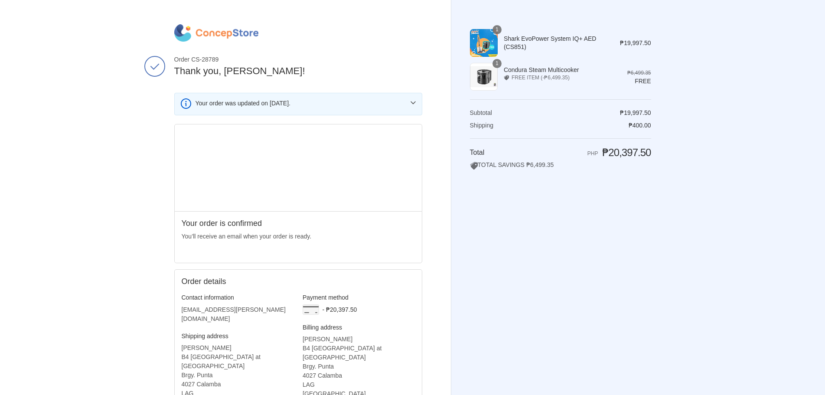 This screenshot has height=395, width=825. Describe the element at coordinates (593, 153) in the screenshot. I see `span: PHP` at that location.